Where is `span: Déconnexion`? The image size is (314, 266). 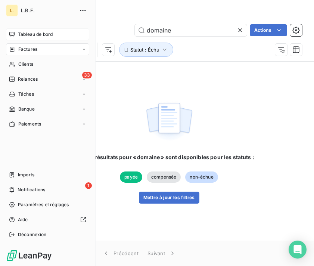
span: Déconnexion is located at coordinates (32, 235).